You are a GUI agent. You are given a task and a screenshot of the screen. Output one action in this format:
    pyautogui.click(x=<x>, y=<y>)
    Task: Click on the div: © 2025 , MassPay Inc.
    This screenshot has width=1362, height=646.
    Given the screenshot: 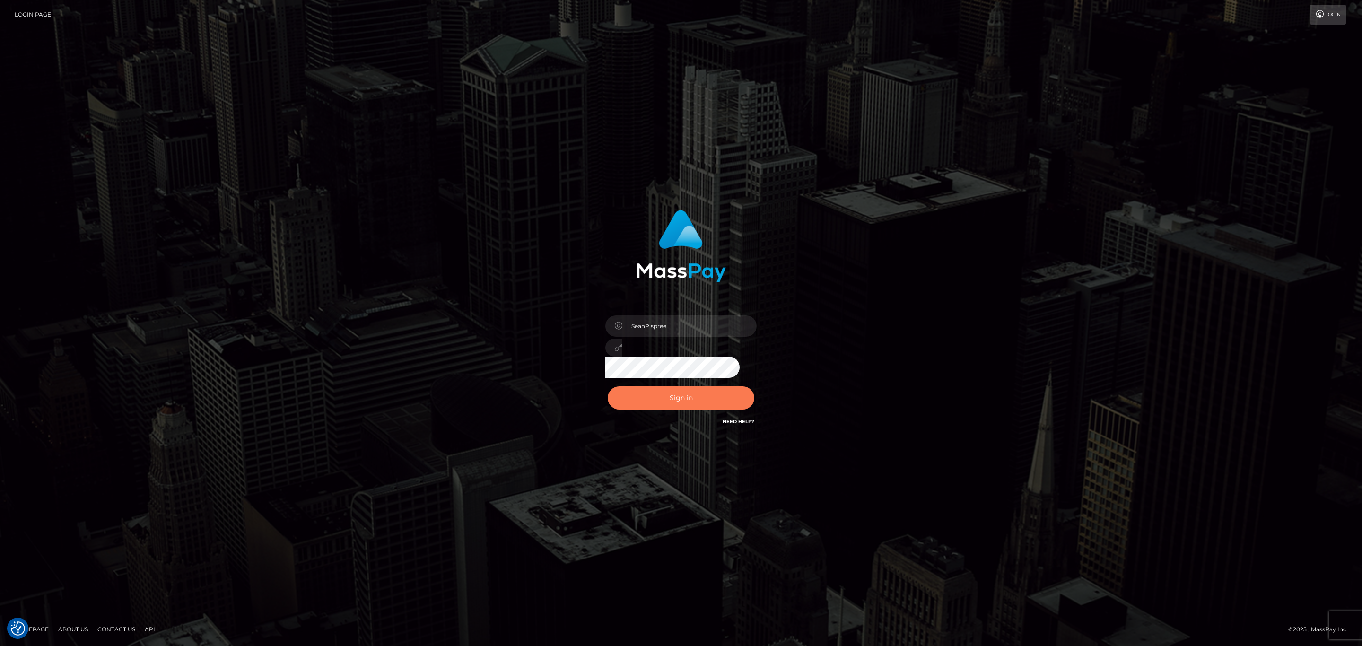 What is the action you would take?
    pyautogui.click(x=1321, y=629)
    